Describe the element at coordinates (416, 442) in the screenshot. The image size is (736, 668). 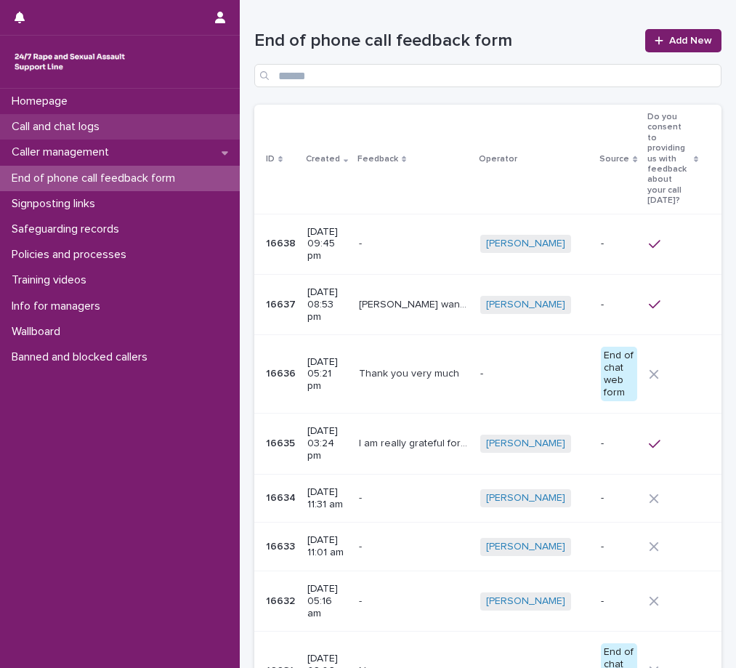
I see `p: I am really grateful for finding this service as I am struggling to cope and there is nowhere I c...` at that location.